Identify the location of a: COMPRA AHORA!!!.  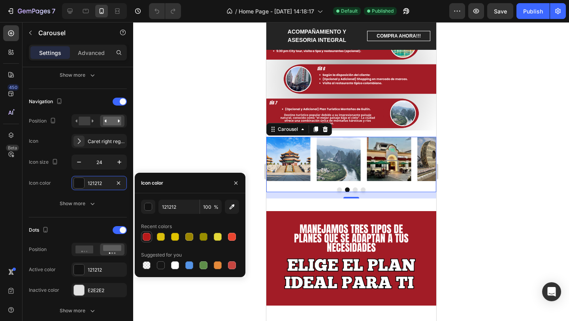
(132, 14).